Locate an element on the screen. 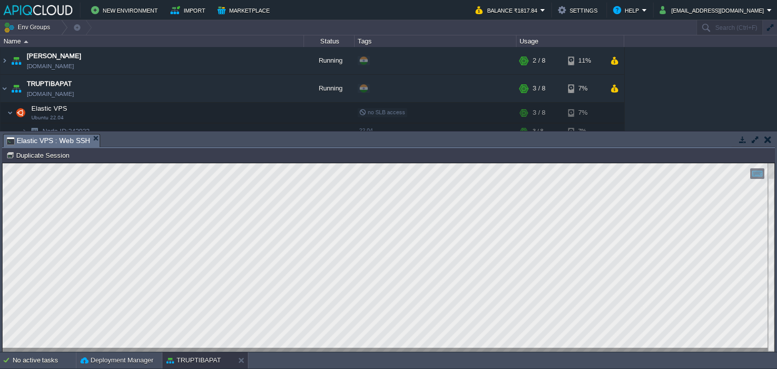 The width and height of the screenshot is (777, 369). button: New Environment is located at coordinates (126, 10).